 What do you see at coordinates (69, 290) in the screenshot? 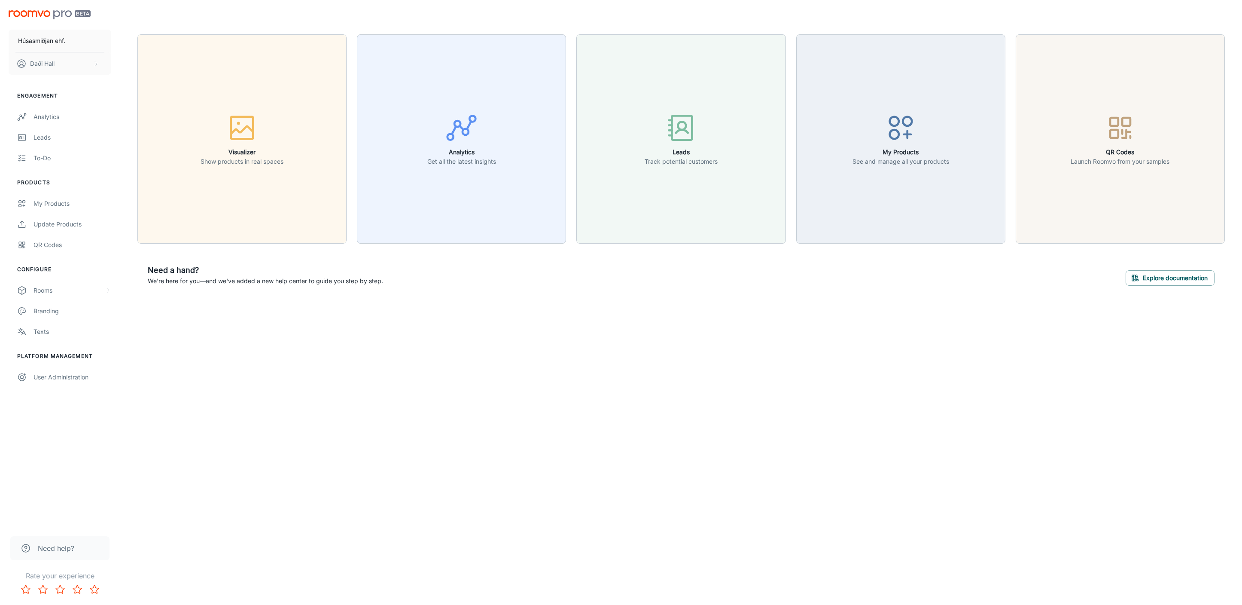
I see `div: Rooms` at bounding box center [69, 290].